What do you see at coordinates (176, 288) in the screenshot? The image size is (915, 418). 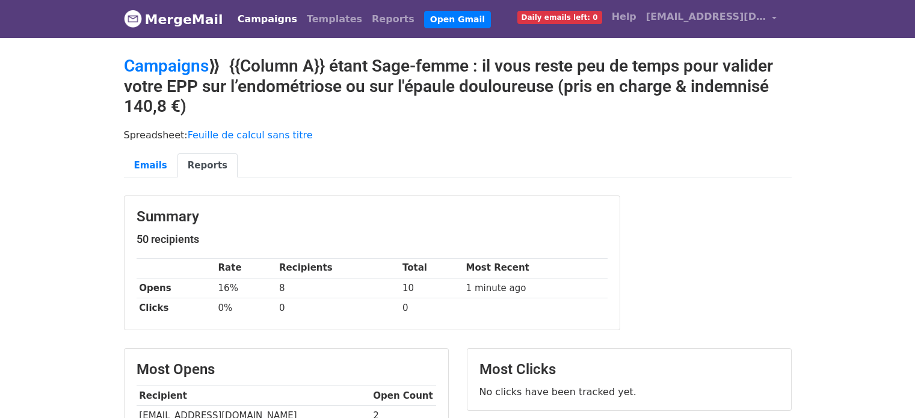 I see `th: Opens` at bounding box center [176, 288].